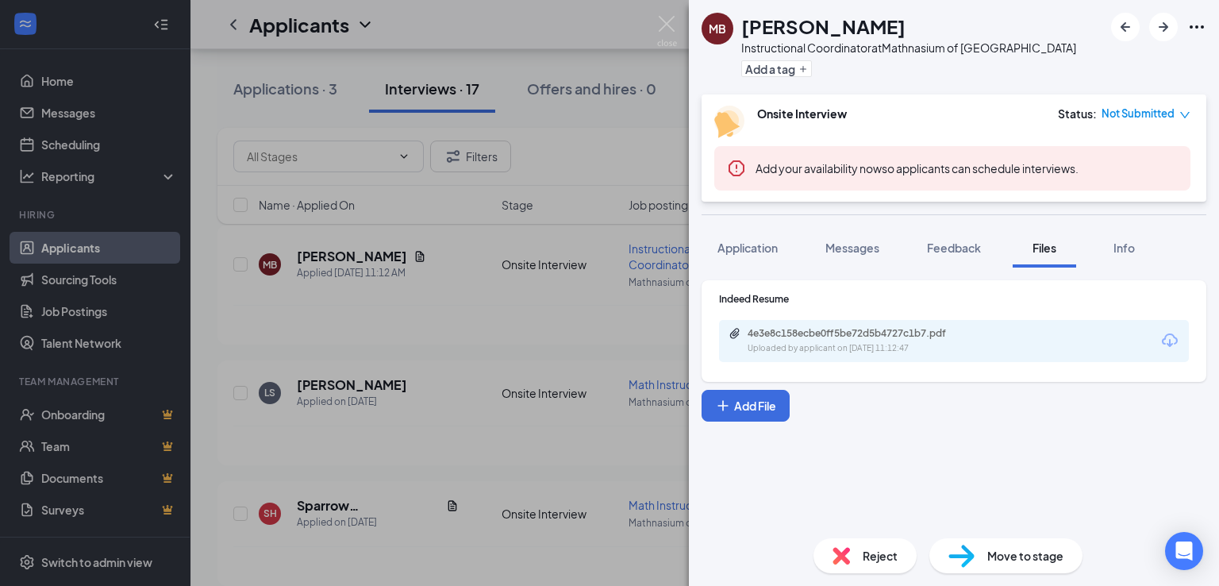  I want to click on svg: Paperclip, so click(735, 333).